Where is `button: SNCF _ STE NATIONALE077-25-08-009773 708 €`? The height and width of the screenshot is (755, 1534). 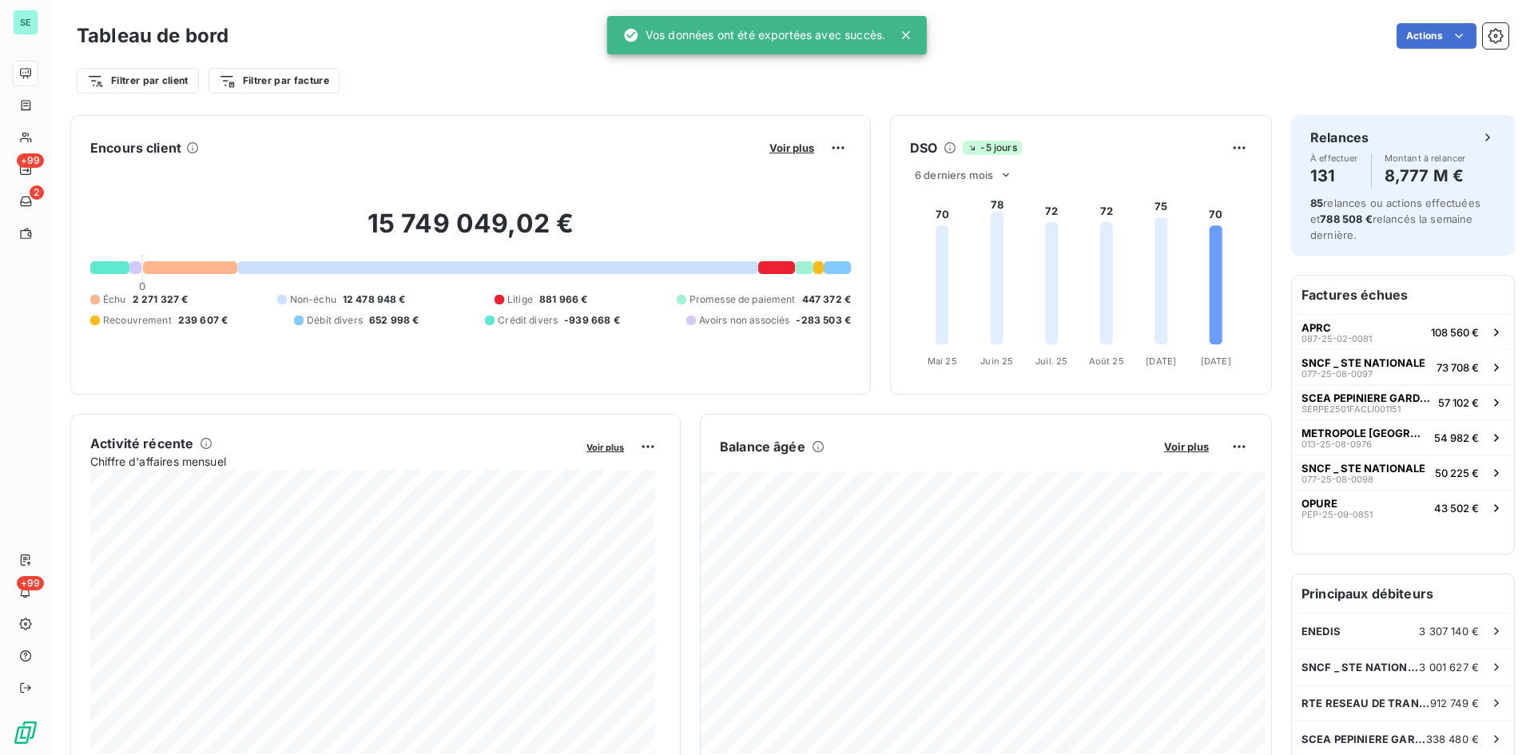
button: SNCF _ STE NATIONALE077-25-08-009773 708 € is located at coordinates (1403, 367).